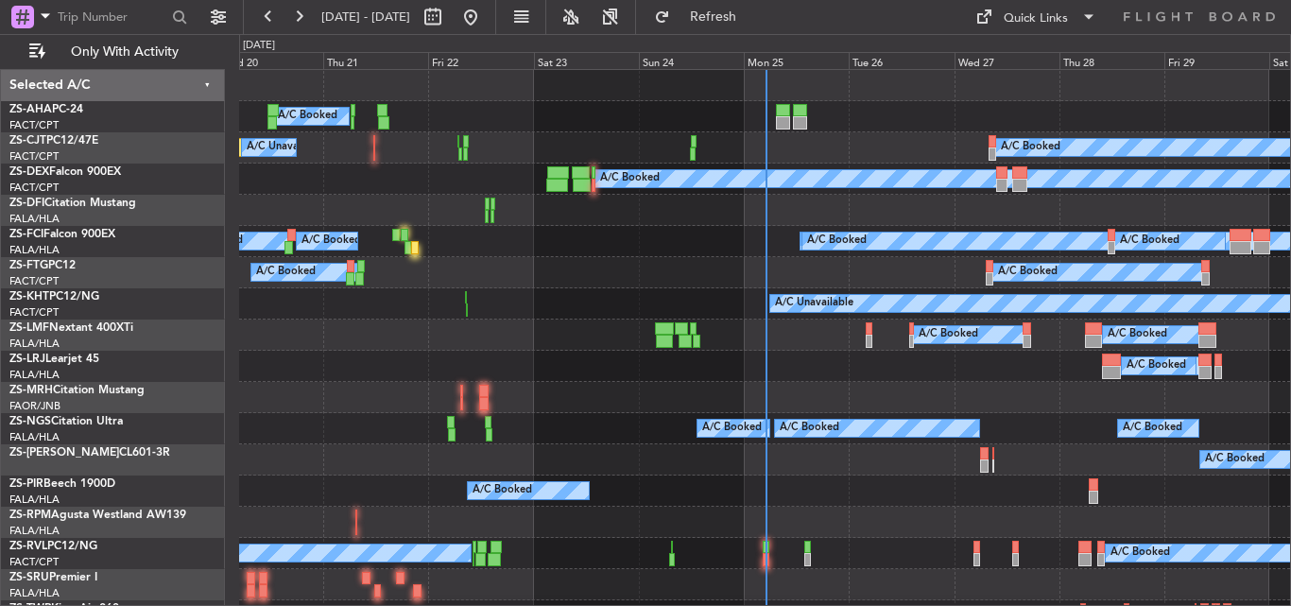  Describe the element at coordinates (111, 17) in the screenshot. I see `input: Trip Number` at that location.